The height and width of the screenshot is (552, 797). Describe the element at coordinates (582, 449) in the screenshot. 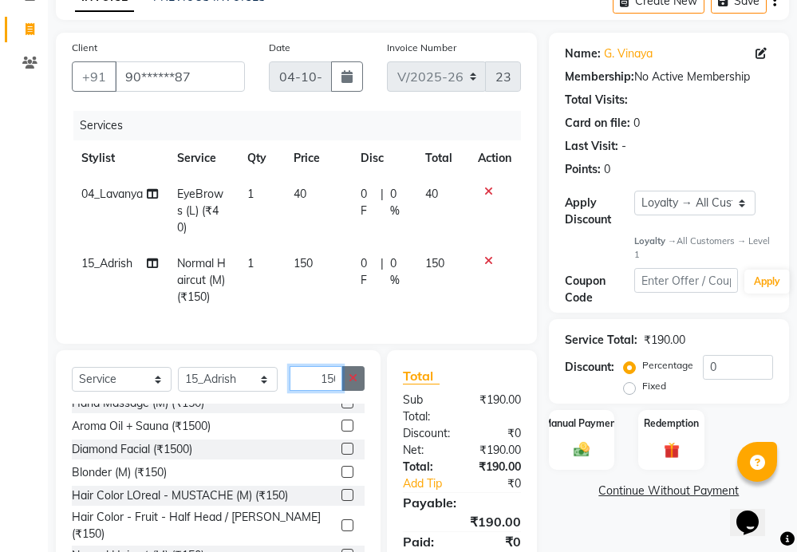

I see `img: _cash.svg` at that location.